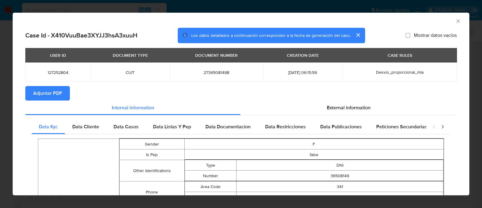  I want to click on div: DOCUMENT TYPE, so click(130, 55).